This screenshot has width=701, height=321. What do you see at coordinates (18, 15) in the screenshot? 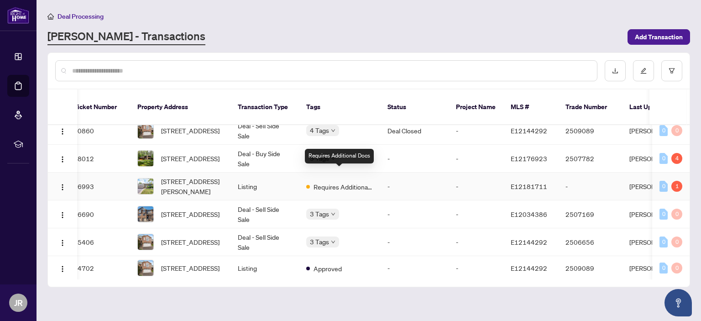
I see `img: logo` at bounding box center [18, 15].